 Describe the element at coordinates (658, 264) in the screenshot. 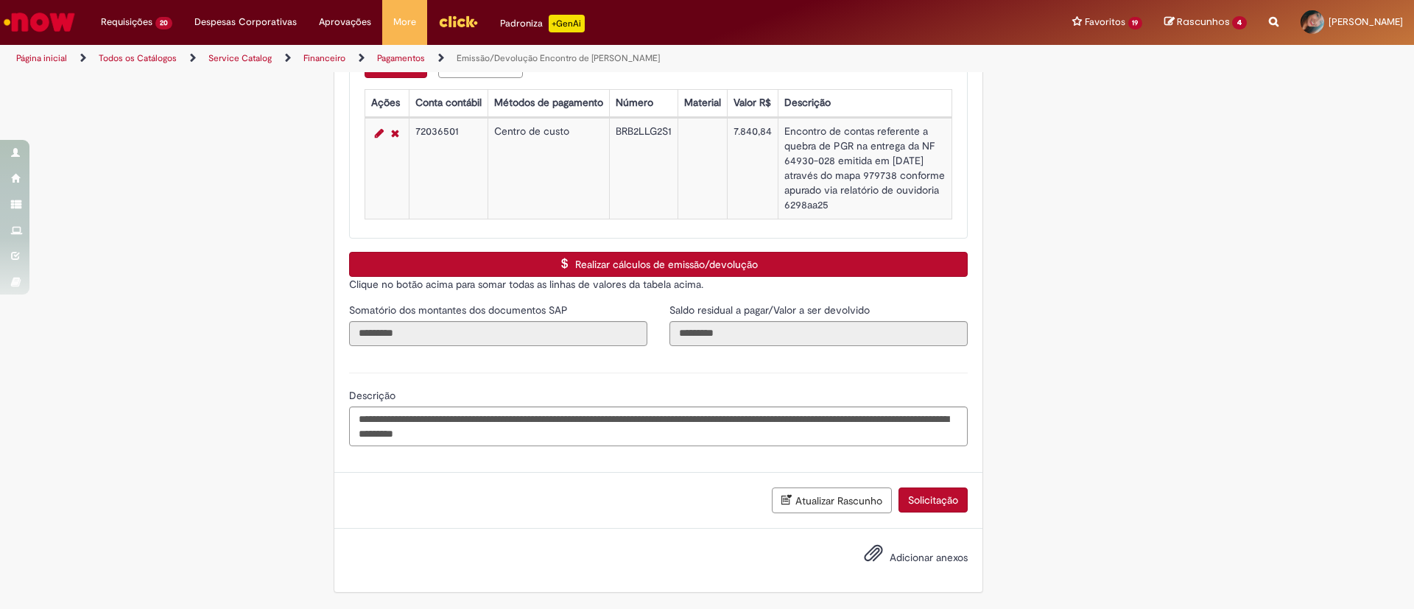

I see `button: Realizar cálculos de emissão/devolução` at that location.